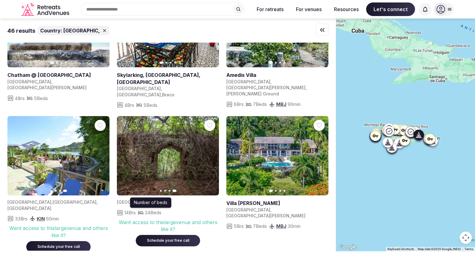 This screenshot has height=255, width=475. What do you see at coordinates (270, 9) in the screenshot?
I see `button: For retreats` at bounding box center [270, 9].